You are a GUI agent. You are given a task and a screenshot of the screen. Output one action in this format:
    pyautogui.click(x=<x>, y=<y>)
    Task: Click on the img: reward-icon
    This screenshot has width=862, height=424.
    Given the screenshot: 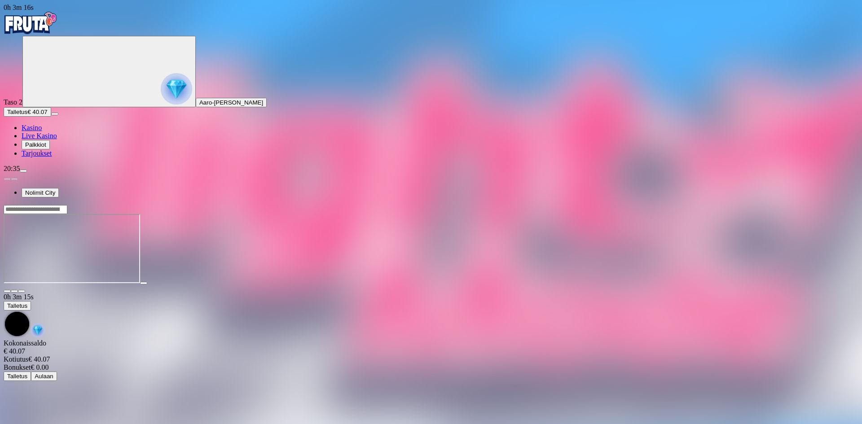 What is the action you would take?
    pyautogui.click(x=38, y=331)
    